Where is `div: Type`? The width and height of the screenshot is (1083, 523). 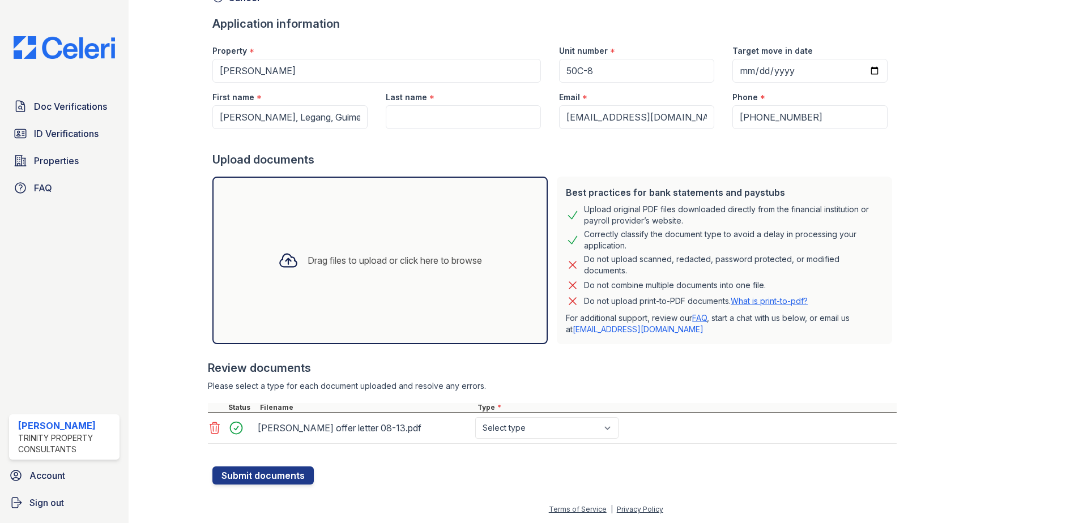
div: Type is located at coordinates (686, 408).